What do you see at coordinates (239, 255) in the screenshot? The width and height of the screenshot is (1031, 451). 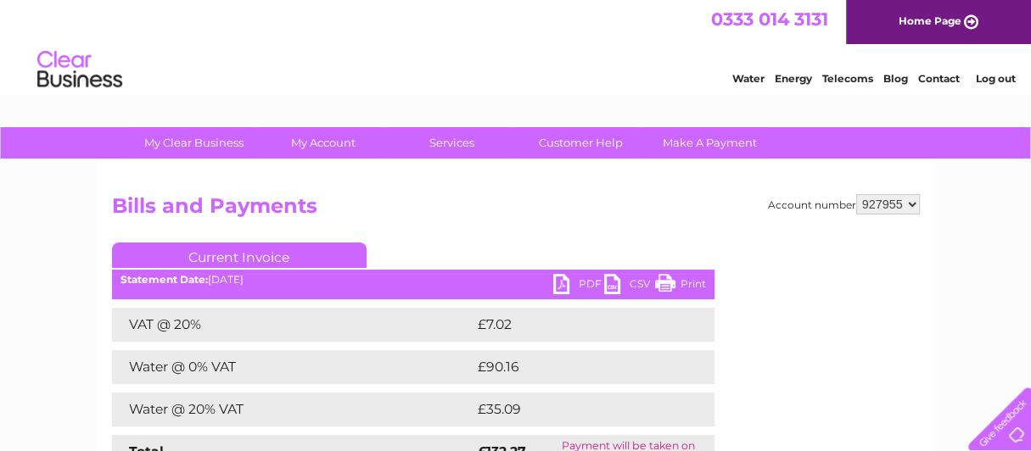 I see `a: Current Invoice` at bounding box center [239, 255].